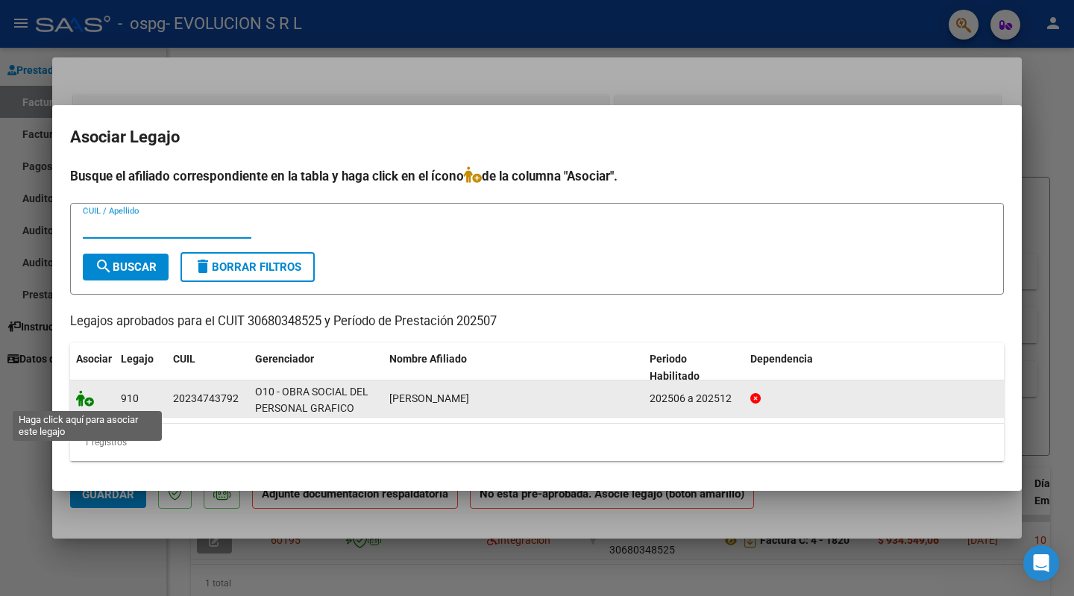 The width and height of the screenshot is (1074, 596). What do you see at coordinates (1042, 563) in the screenshot?
I see `div: Open Intercom Messenger` at bounding box center [1042, 563].